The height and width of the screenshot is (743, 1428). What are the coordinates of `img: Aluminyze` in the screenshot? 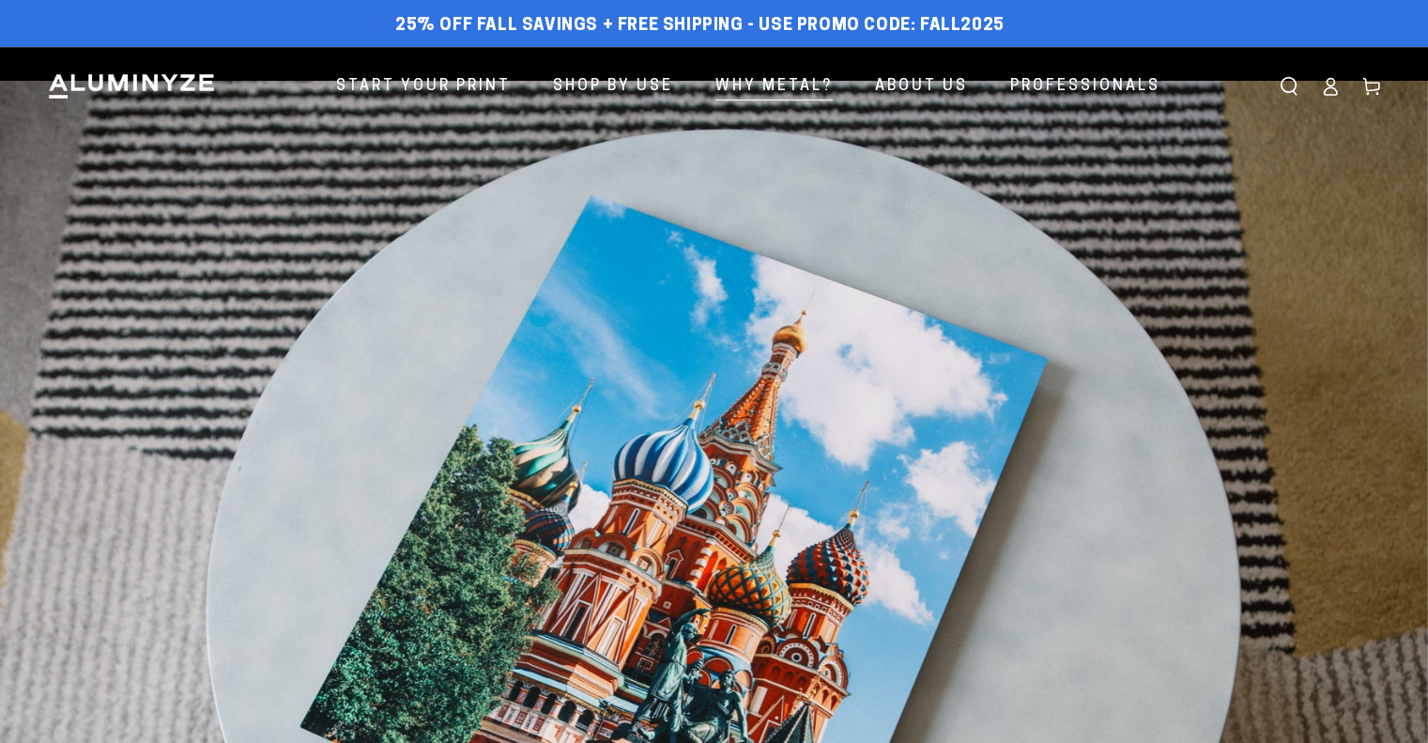 It's located at (131, 86).